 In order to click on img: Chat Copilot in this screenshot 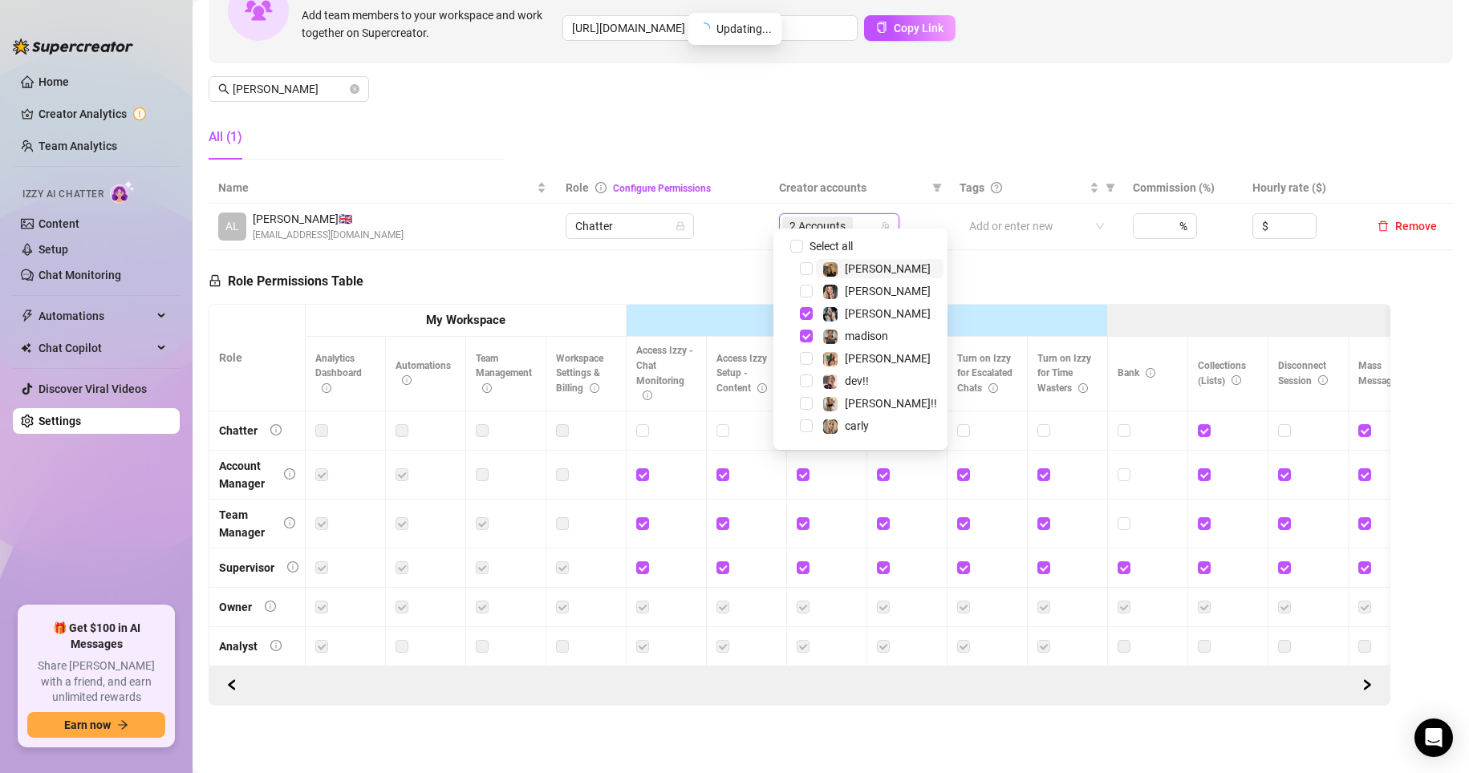, I will do `click(26, 348)`.